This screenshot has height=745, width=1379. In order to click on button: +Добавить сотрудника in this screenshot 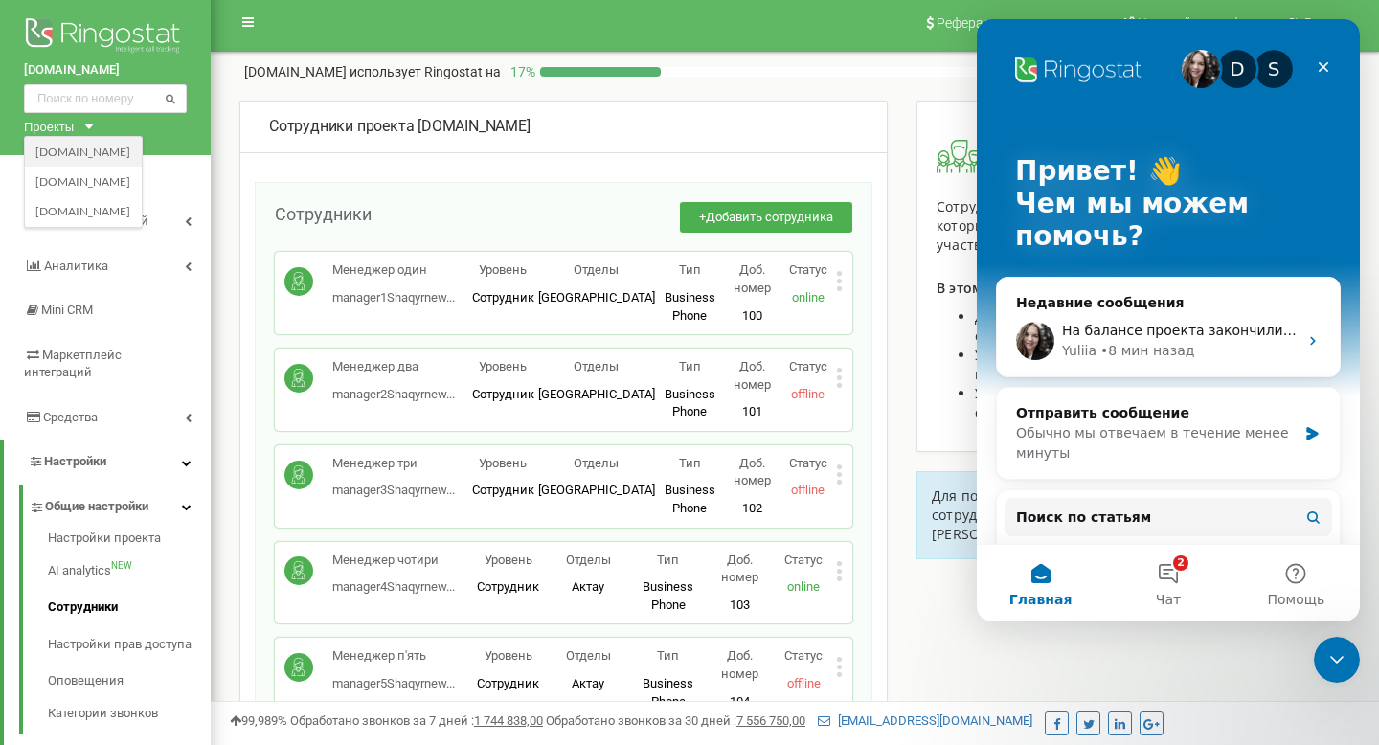, I will do `click(766, 217)`.